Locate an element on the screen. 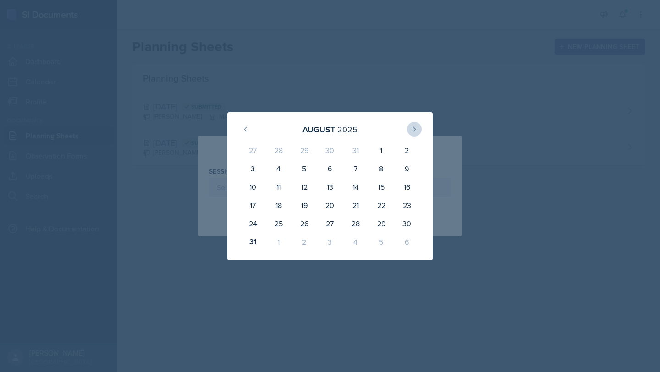  div: 7 is located at coordinates (356, 169).